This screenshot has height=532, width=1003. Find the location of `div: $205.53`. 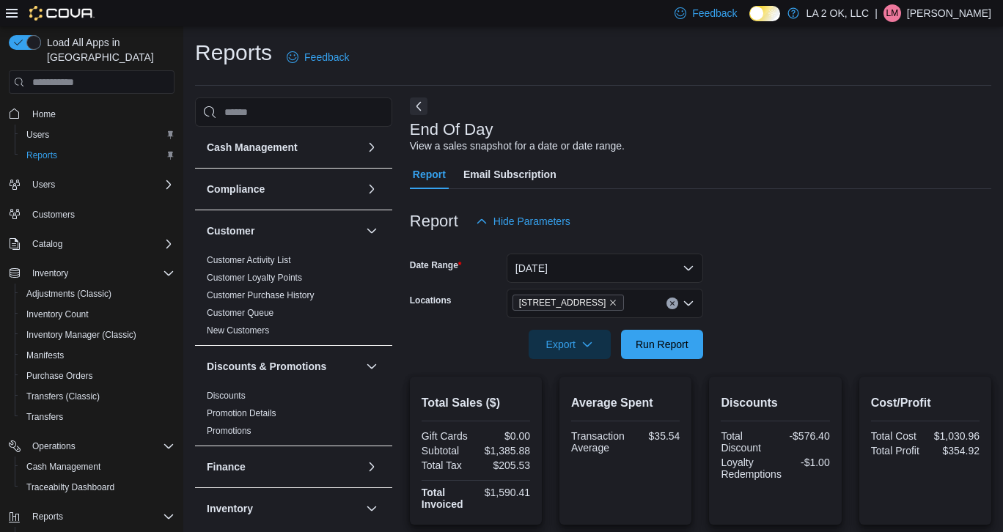

div: $205.53 is located at coordinates (504, 465).